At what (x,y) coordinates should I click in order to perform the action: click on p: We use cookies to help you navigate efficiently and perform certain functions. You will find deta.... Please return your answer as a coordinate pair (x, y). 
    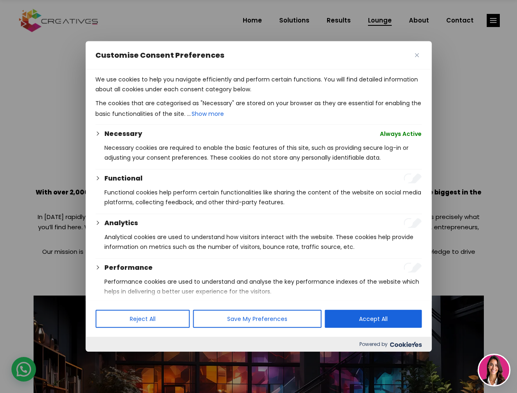
    Looking at the image, I should click on (259, 84).